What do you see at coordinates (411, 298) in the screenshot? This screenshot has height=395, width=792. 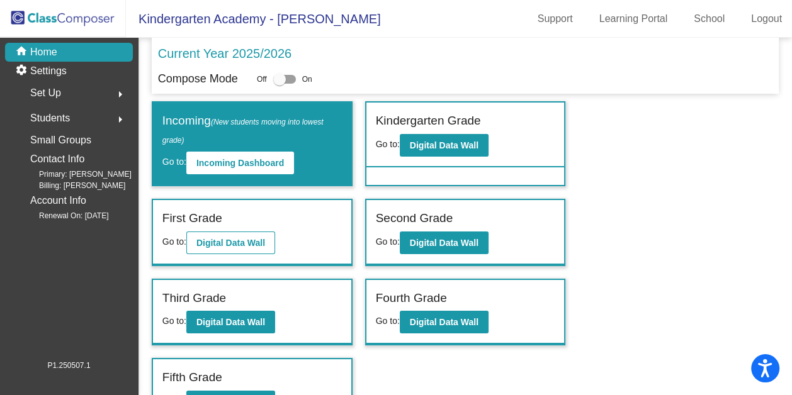 I see `label: Fourth Grade` at bounding box center [411, 298].